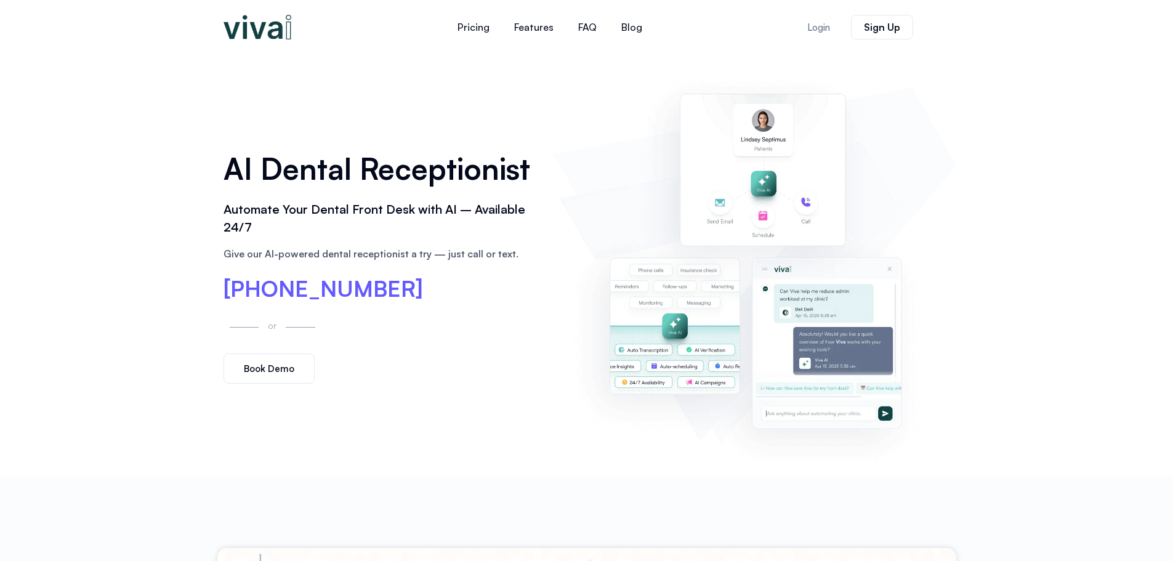 The width and height of the screenshot is (1173, 561). I want to click on a: Login, so click(818, 27).